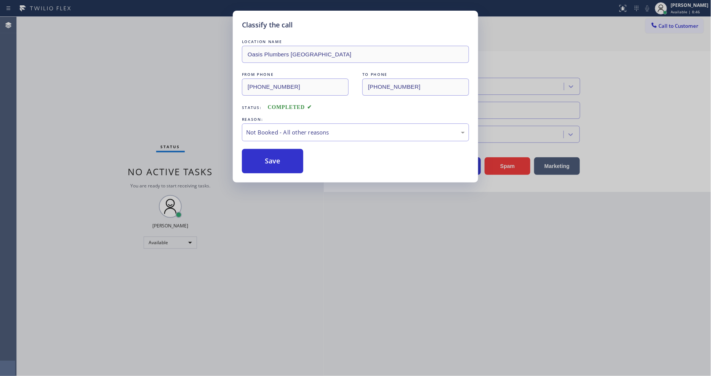 This screenshot has height=376, width=711. I want to click on h5: Classify the call, so click(267, 25).